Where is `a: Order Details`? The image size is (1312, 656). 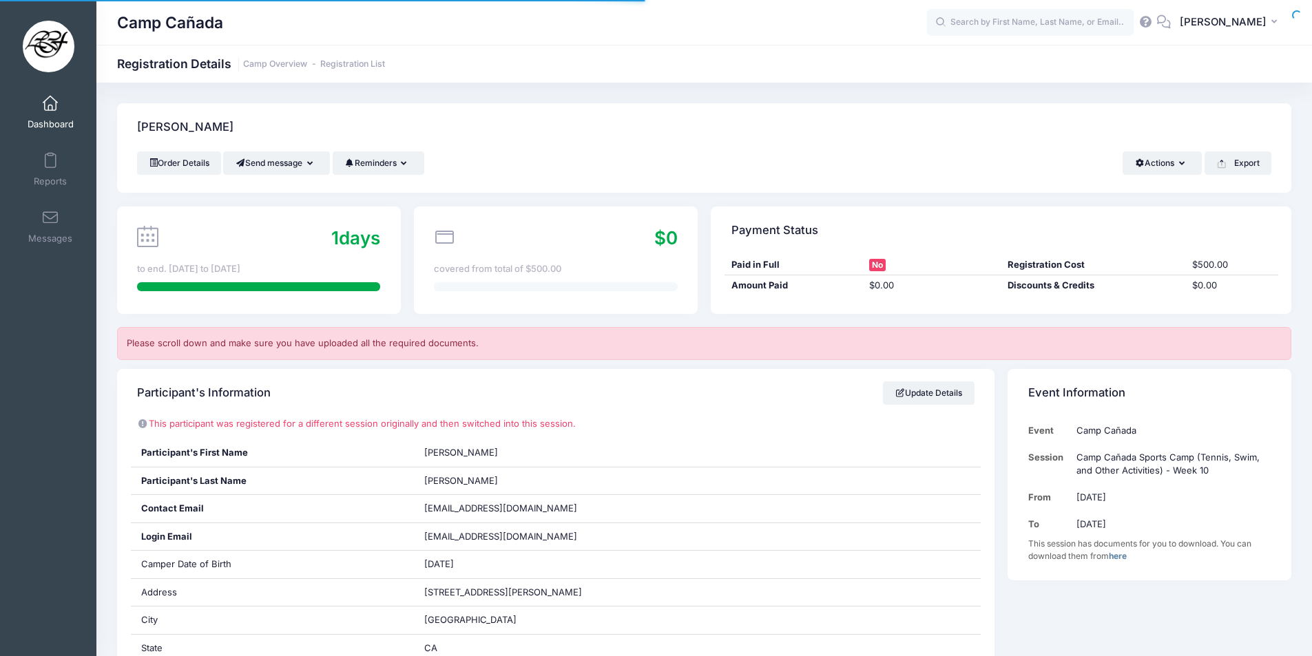
a: Order Details is located at coordinates (179, 163).